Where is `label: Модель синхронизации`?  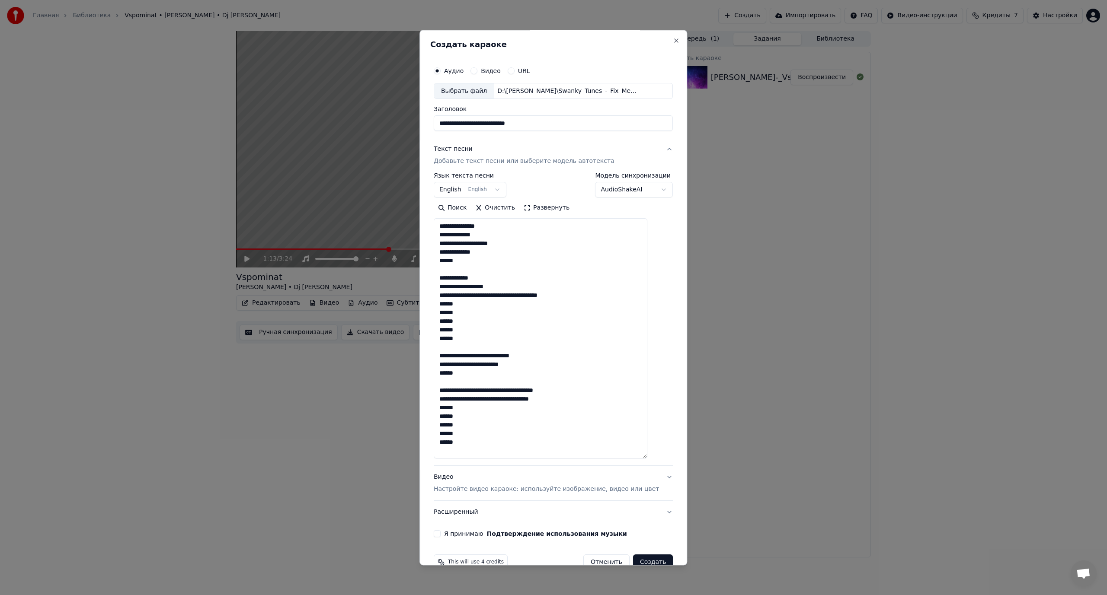
label: Модель синхронизации is located at coordinates (634, 176).